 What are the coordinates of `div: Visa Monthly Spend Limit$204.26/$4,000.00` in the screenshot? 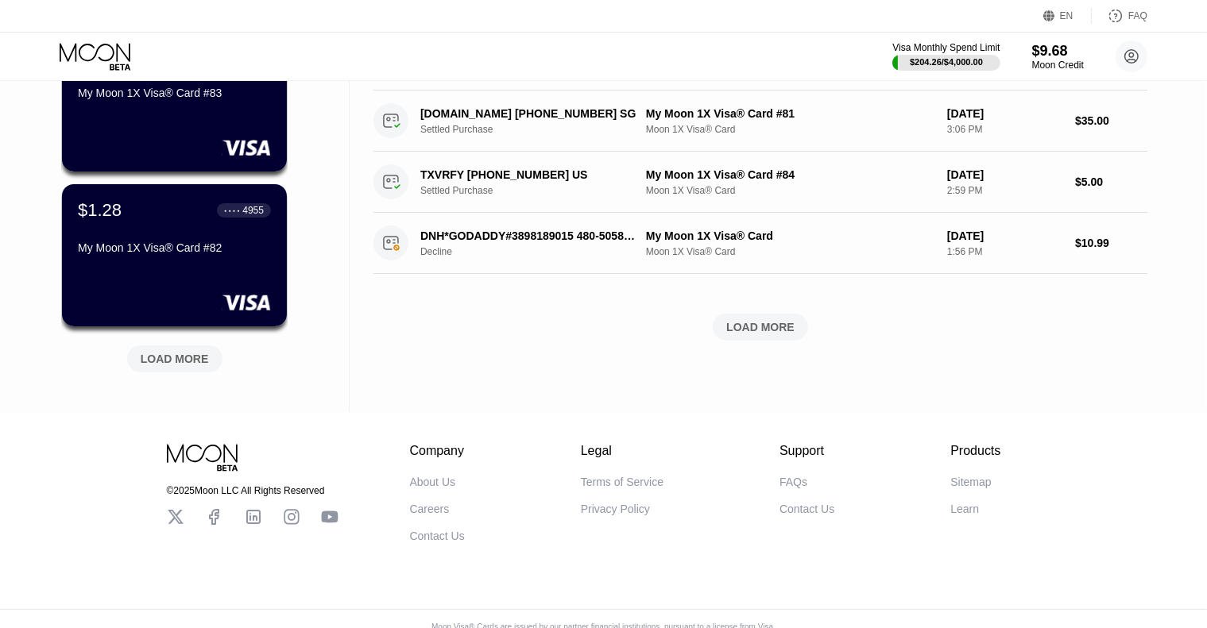 It's located at (945, 56).